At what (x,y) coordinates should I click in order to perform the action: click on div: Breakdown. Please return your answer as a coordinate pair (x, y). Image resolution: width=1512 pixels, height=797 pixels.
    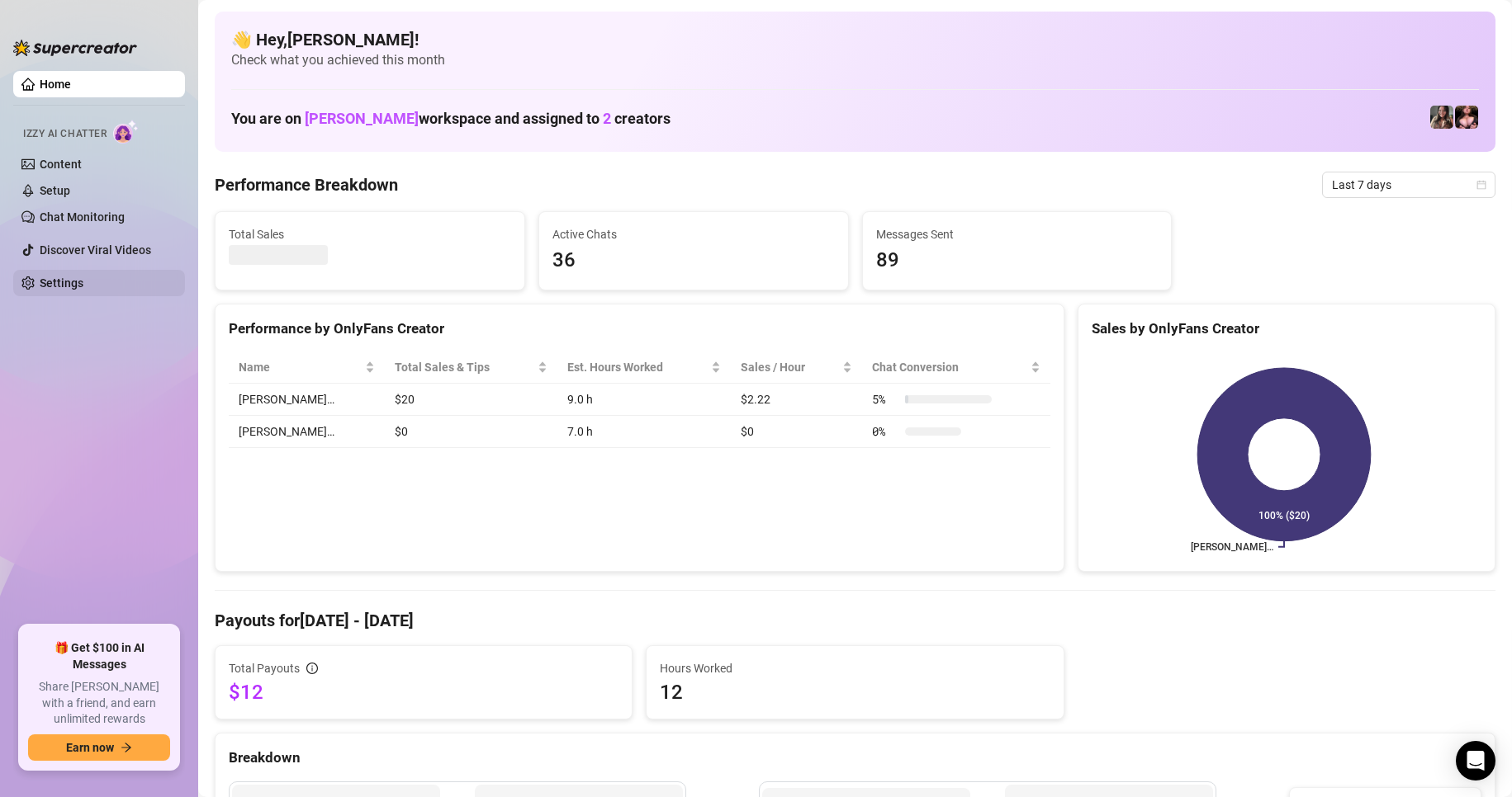
    Looking at the image, I should click on (855, 757).